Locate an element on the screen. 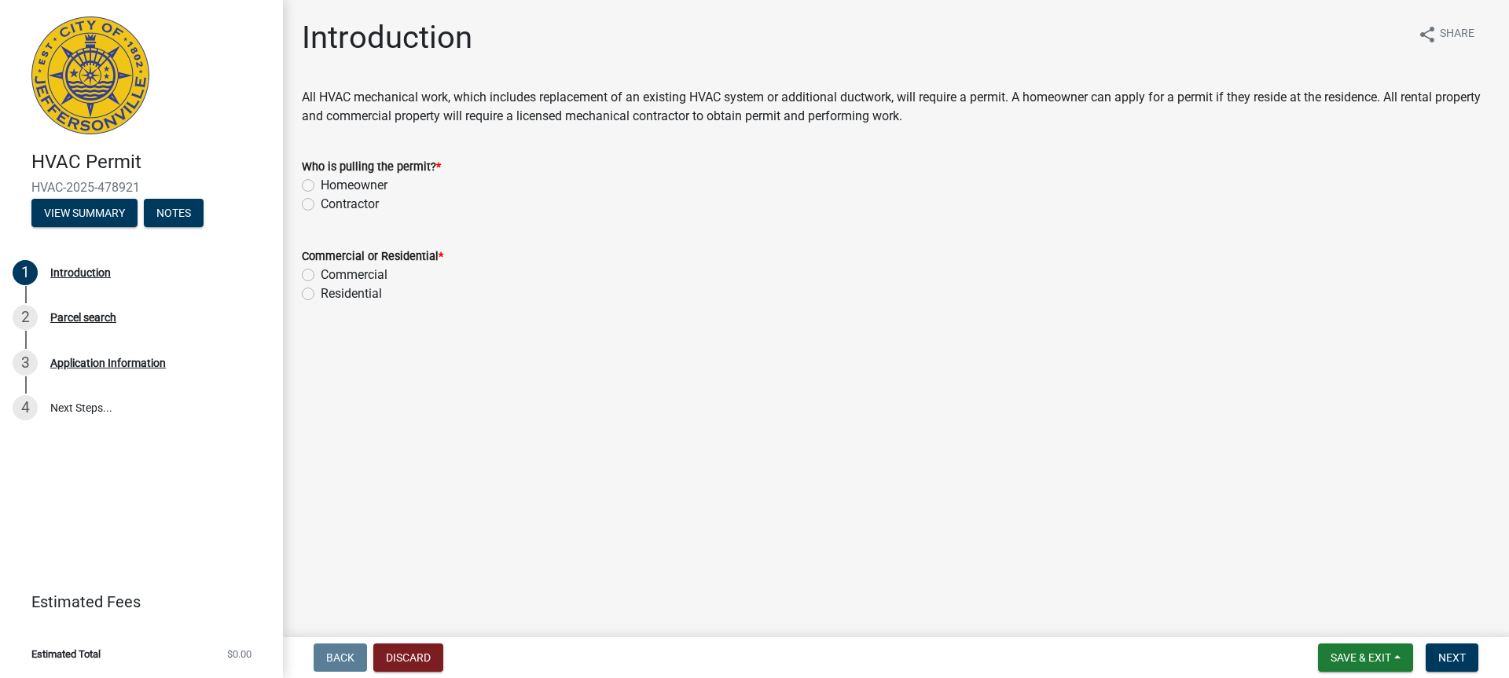 This screenshot has width=1509, height=678. label: Contractor is located at coordinates (350, 204).